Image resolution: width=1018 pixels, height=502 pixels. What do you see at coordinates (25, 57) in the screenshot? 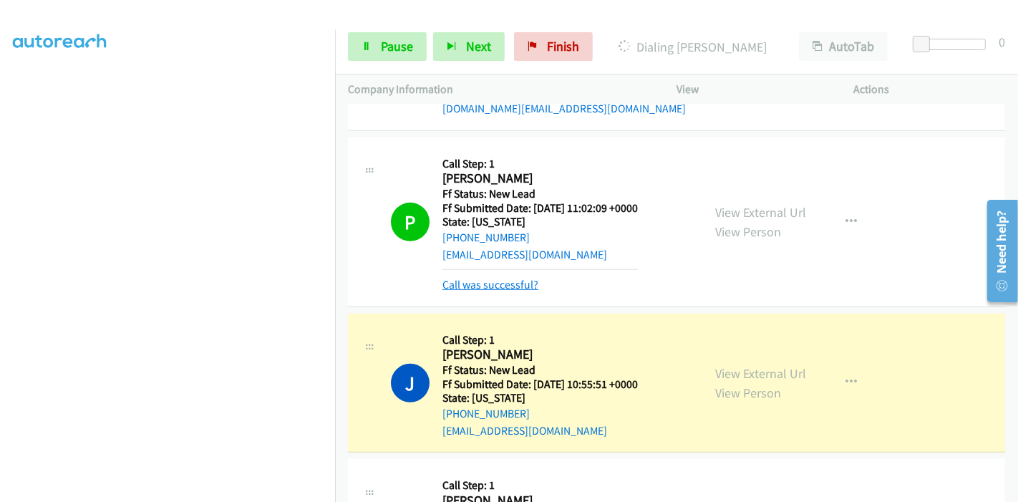
I see `div: Open Resource Center` at bounding box center [25, 57].